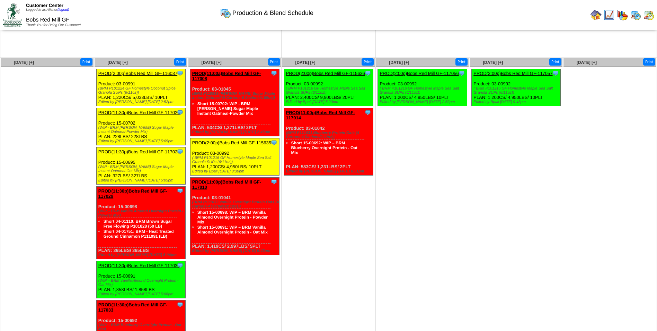 Image resolution: width=657 pixels, height=331 pixels. I want to click on a: (logout), so click(63, 10).